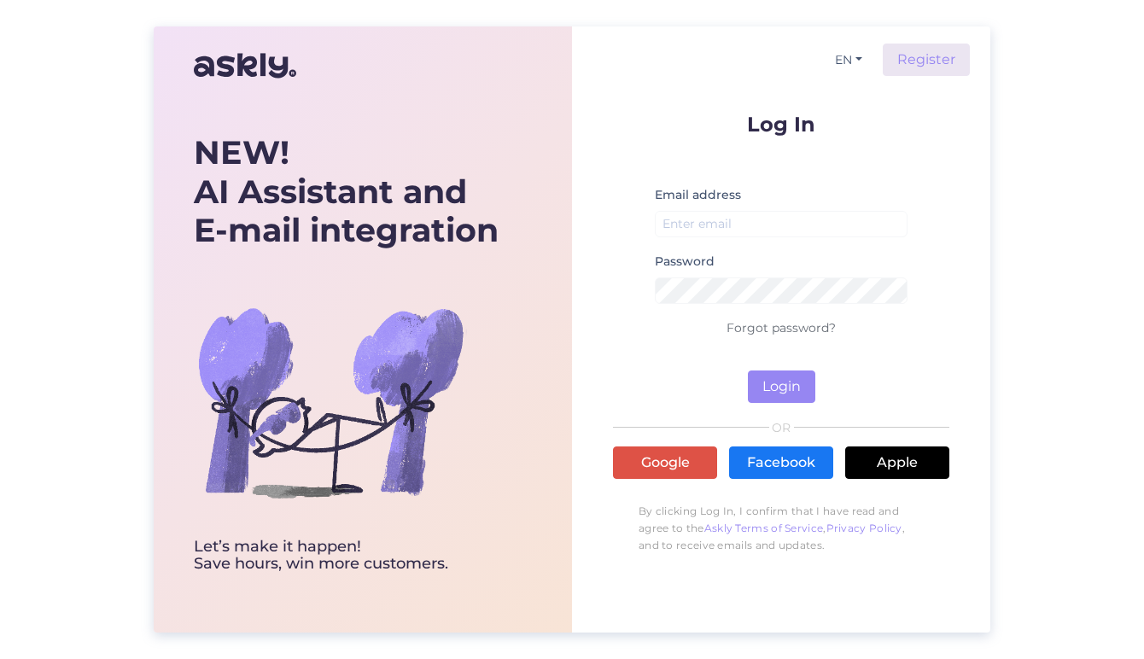 This screenshot has width=1144, height=659. What do you see at coordinates (242, 152) in the screenshot?
I see `b: NEW!` at bounding box center [242, 152].